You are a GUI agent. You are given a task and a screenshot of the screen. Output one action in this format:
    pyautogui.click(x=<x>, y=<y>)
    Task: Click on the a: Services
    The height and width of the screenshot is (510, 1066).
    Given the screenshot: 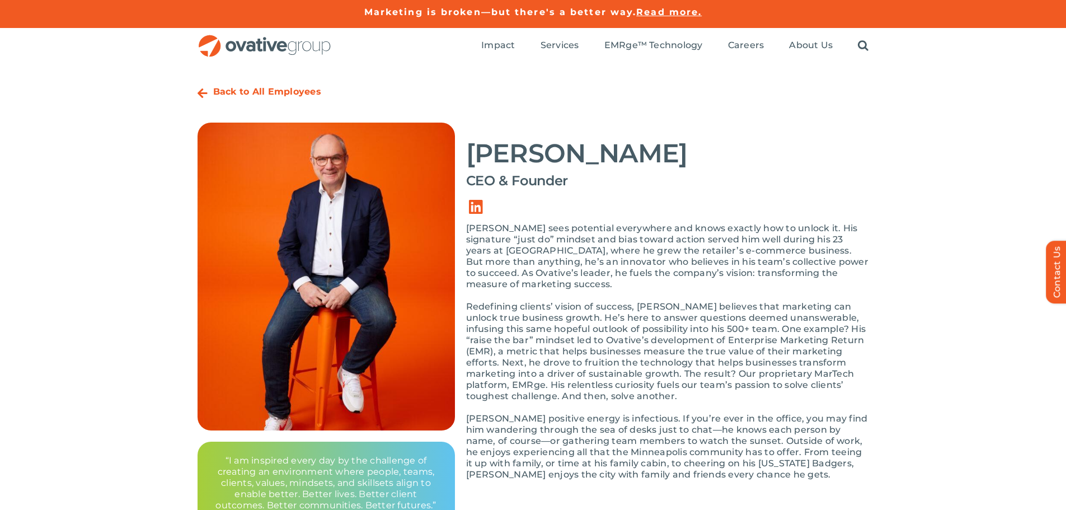 What is the action you would take?
    pyautogui.click(x=560, y=46)
    